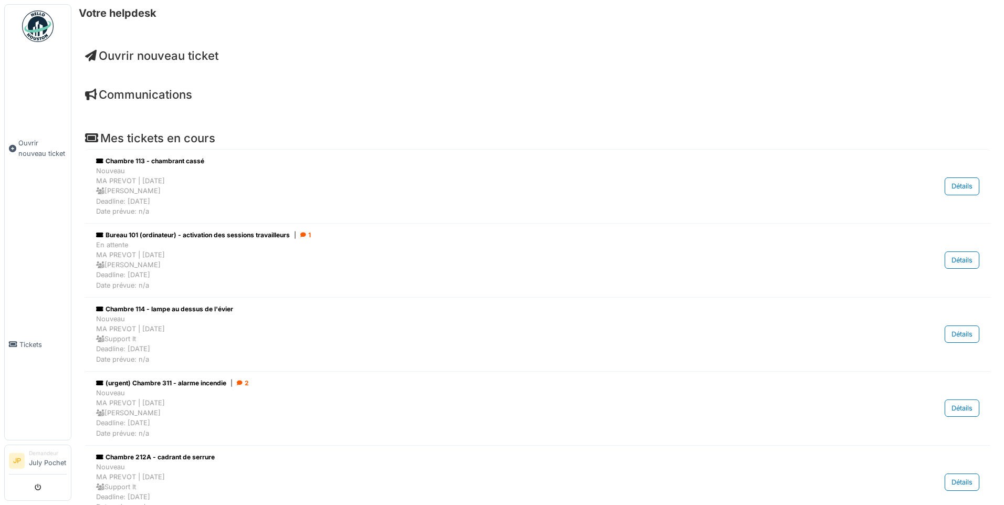 Image resolution: width=1004 pixels, height=505 pixels. What do you see at coordinates (473, 457) in the screenshot?
I see `div: Chambre 212A - cadrant de serrure` at bounding box center [473, 457].